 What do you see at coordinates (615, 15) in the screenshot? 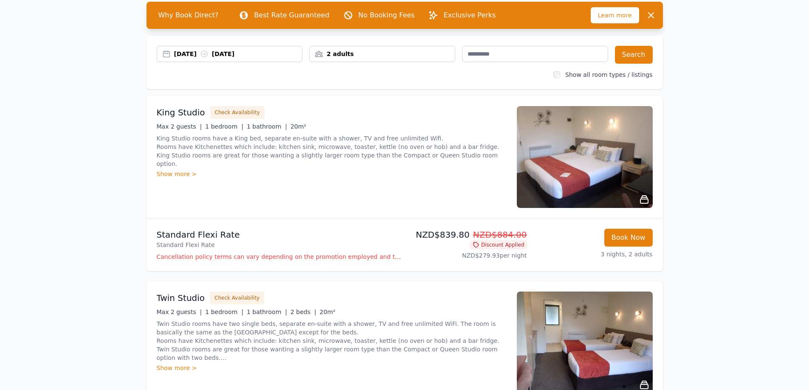
I see `span: Learn more` at bounding box center [615, 15].